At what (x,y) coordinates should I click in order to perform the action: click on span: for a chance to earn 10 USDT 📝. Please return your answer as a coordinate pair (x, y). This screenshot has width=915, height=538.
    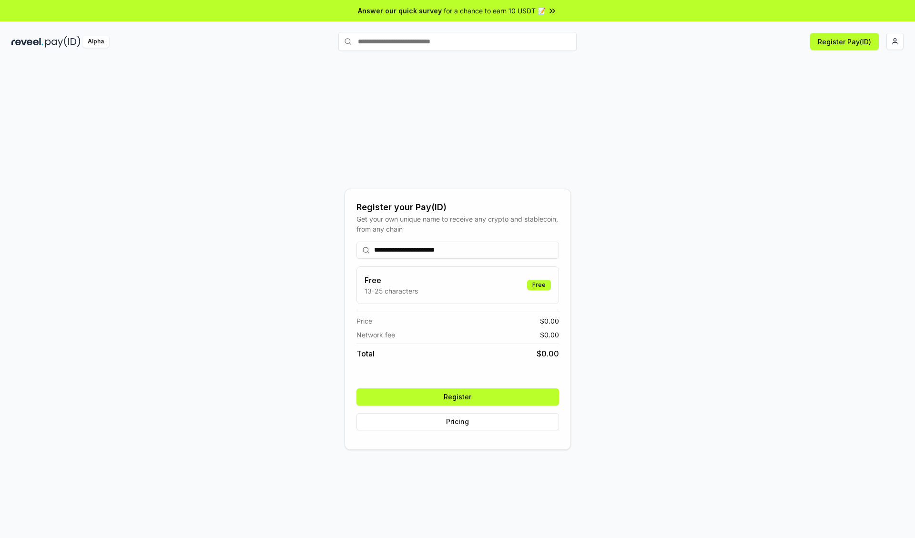
    Looking at the image, I should click on (495, 10).